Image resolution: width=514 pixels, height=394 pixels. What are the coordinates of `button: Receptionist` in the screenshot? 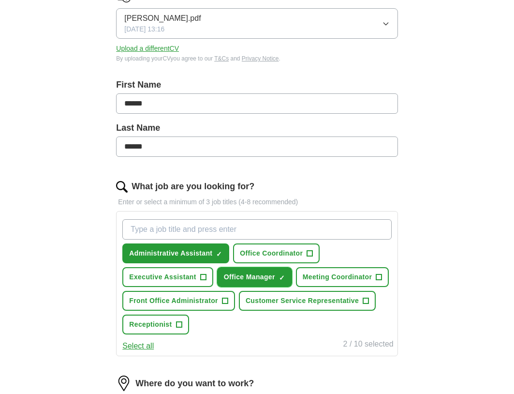 It's located at (155, 324).